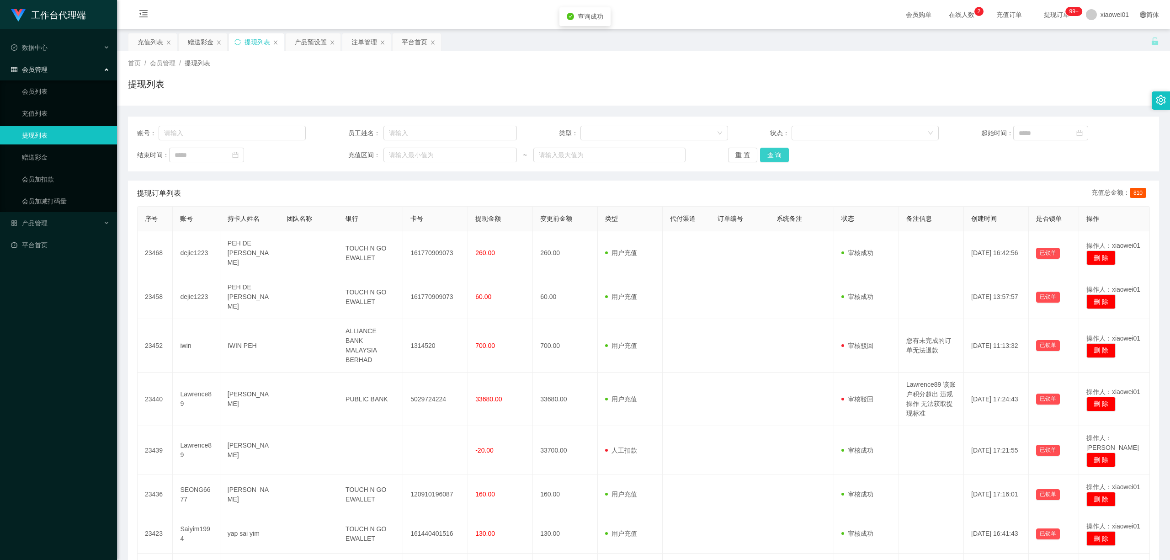 The image size is (1170, 560). I want to click on td: 23468, so click(155, 253).